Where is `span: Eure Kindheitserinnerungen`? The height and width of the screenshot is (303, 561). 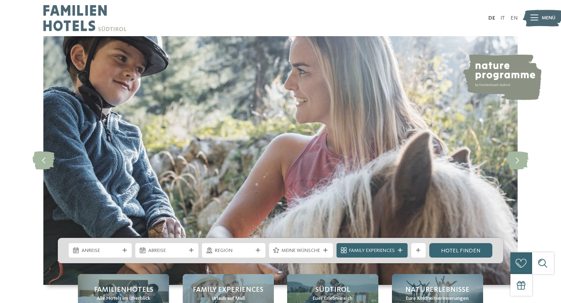 span: Eure Kindheitserinnerungen is located at coordinates (437, 298).